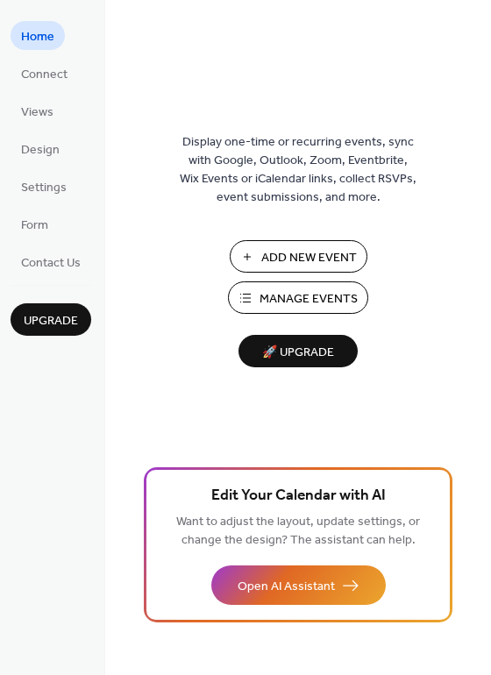 Image resolution: width=491 pixels, height=675 pixels. Describe the element at coordinates (309, 258) in the screenshot. I see `span: Add New Event` at that location.